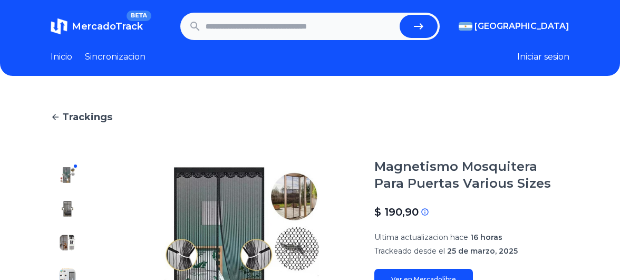 This screenshot has width=620, height=280. What do you see at coordinates (482, 251) in the screenshot?
I see `span: 25 de marzo, 2025` at bounding box center [482, 251].